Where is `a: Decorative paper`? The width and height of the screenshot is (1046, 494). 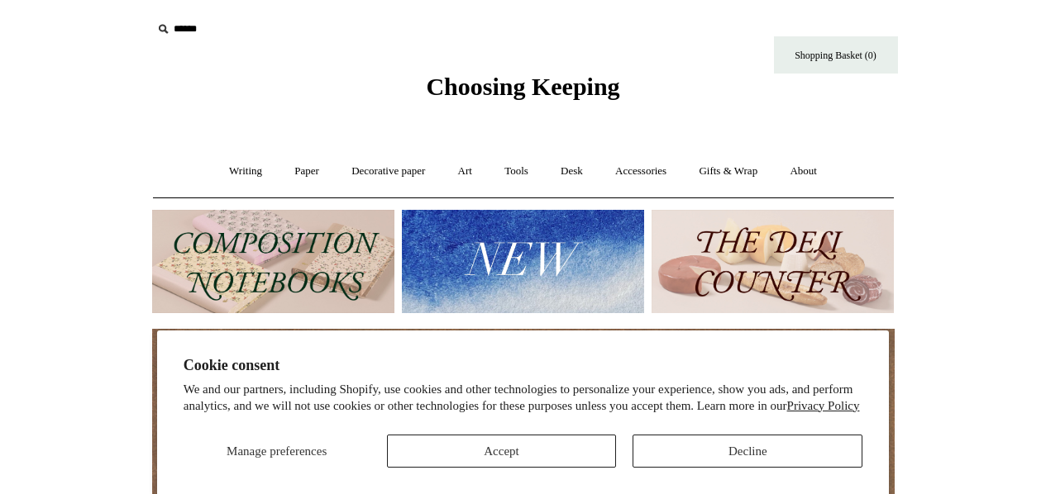 a: Decorative paper is located at coordinates (388, 171).